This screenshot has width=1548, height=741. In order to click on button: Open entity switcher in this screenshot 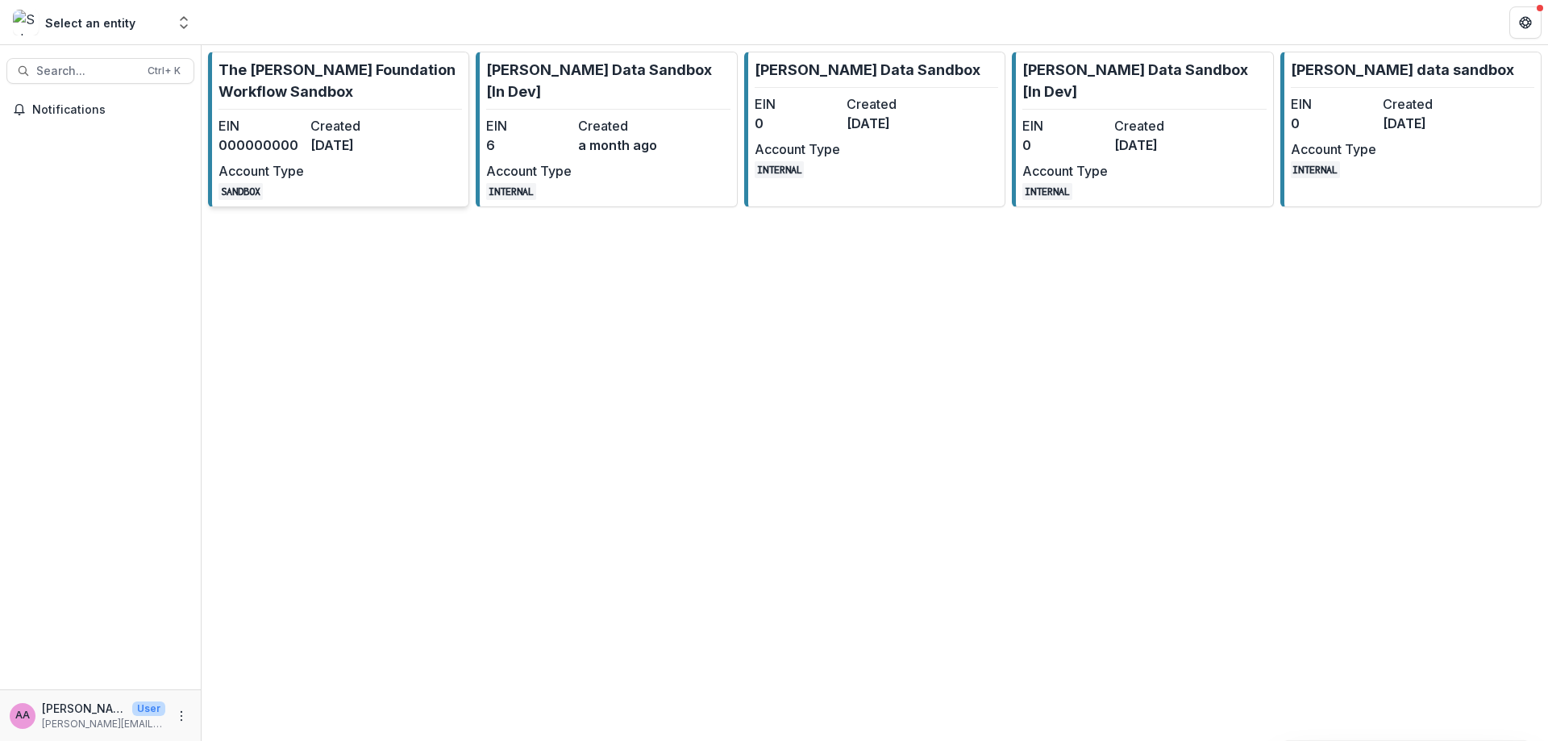, I will do `click(184, 23)`.